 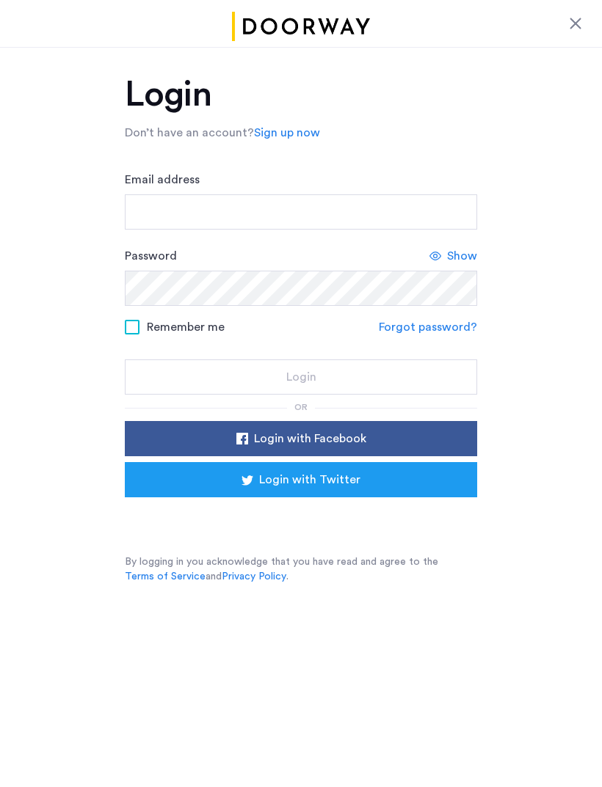 What do you see at coordinates (165, 577) in the screenshot?
I see `a: Terms of Service` at bounding box center [165, 577].